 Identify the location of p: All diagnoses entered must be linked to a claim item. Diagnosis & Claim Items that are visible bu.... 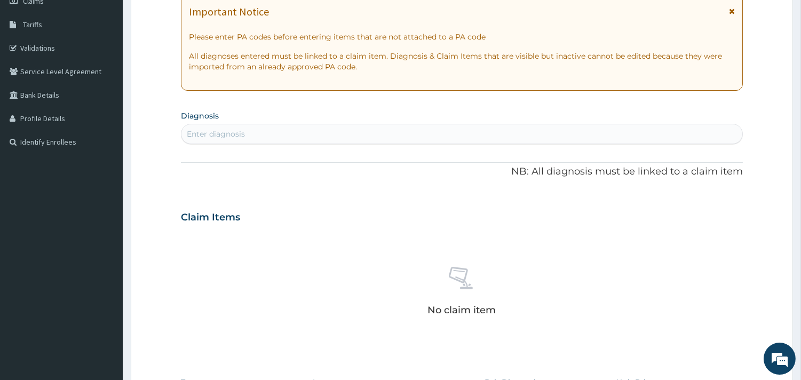
(462, 61).